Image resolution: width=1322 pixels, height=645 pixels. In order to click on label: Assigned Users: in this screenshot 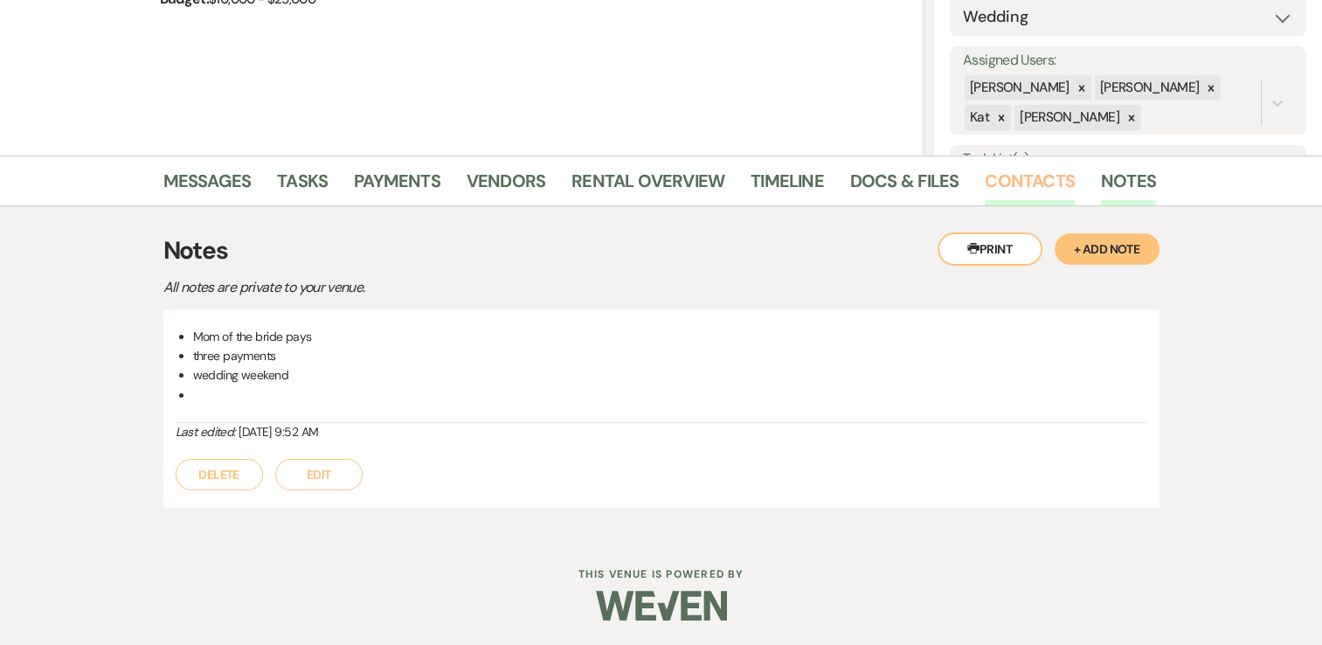, I will do `click(1128, 60)`.